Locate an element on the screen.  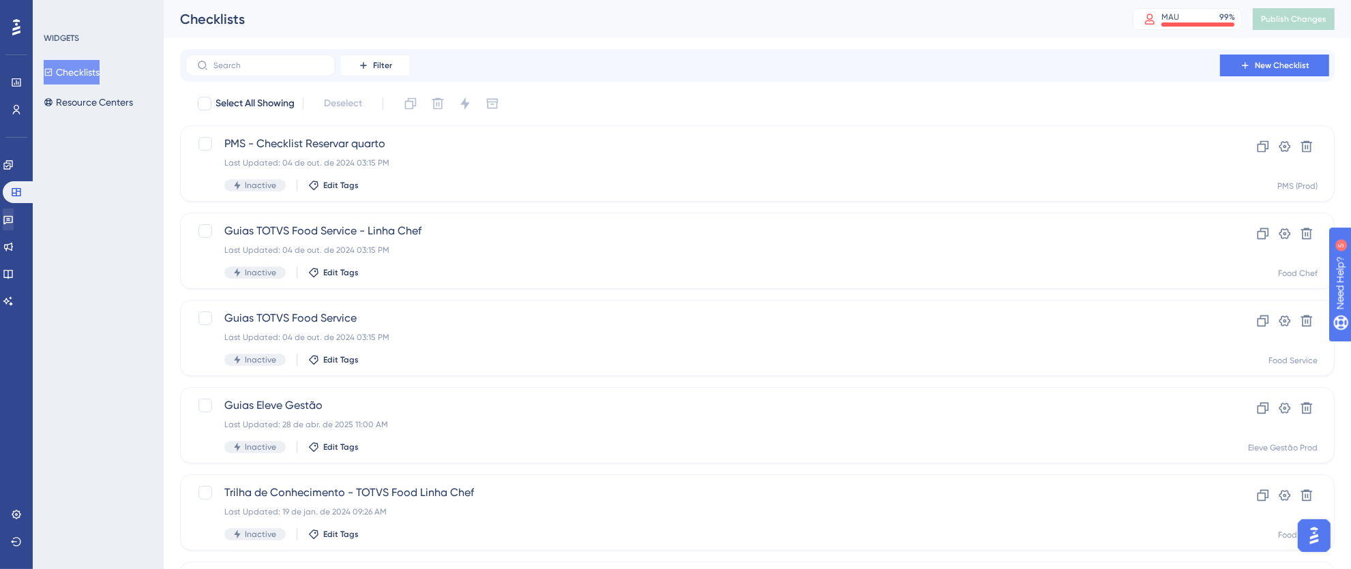
div: Last Updated: 19 de jan. de 2024 09:26 AM is located at coordinates (702, 512).